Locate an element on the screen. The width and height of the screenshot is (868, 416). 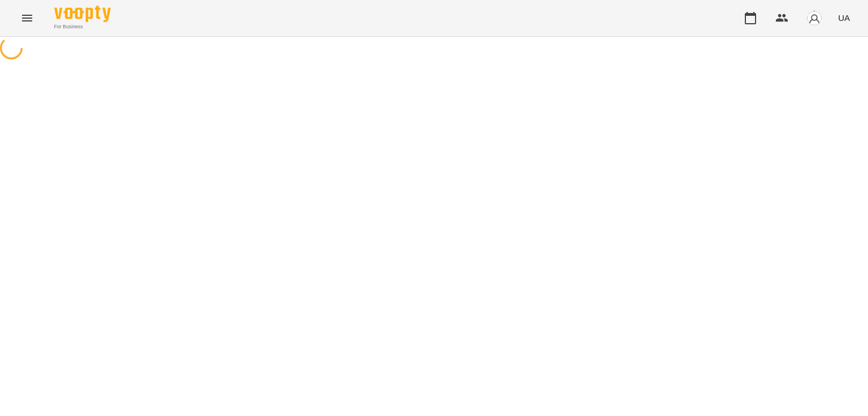
img: avatar_s.png is located at coordinates (814, 18).